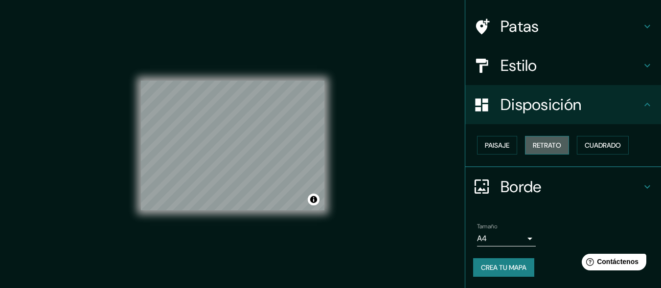  I want to click on font: Retrato, so click(547, 145).